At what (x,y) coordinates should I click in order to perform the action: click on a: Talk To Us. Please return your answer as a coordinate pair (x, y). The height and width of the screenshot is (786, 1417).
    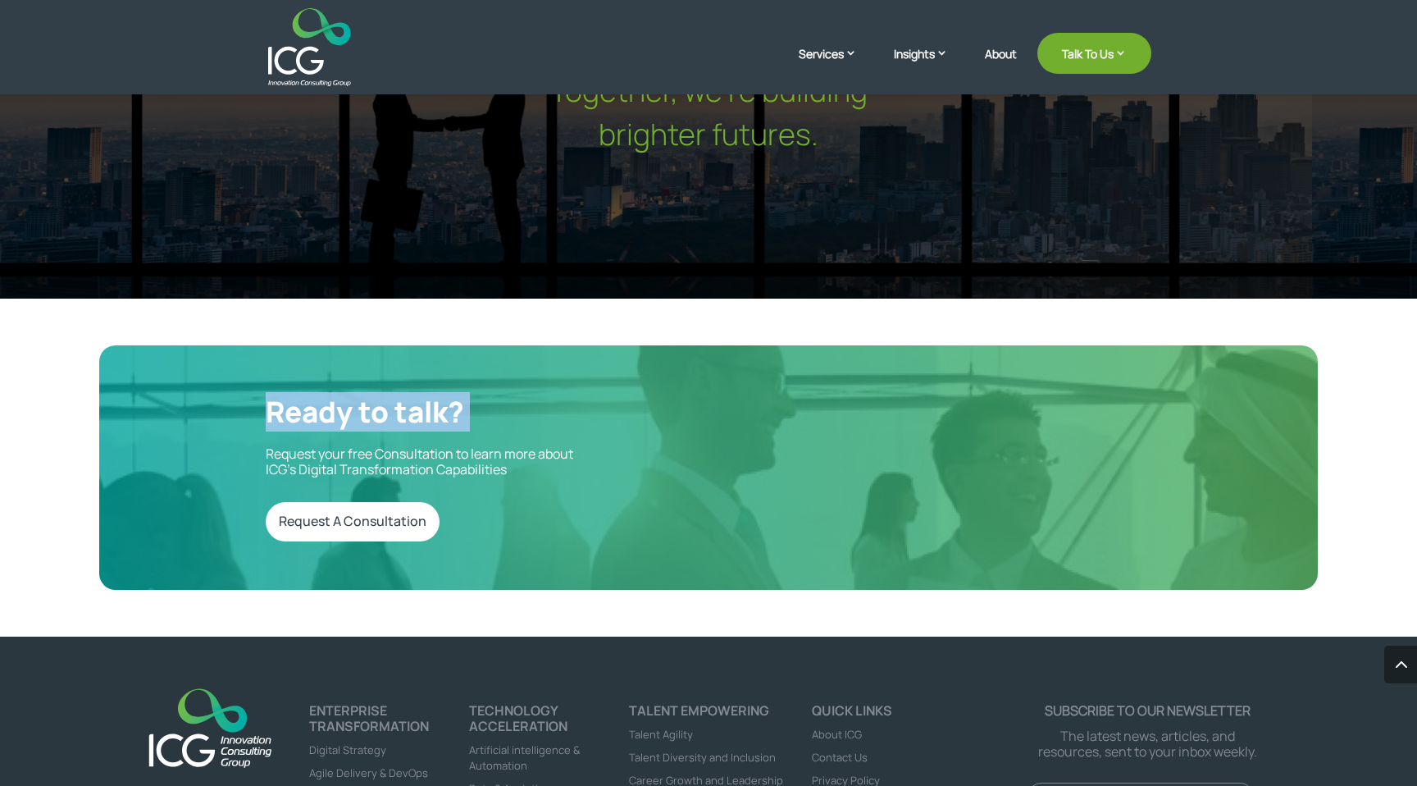
    Looking at the image, I should click on (1094, 53).